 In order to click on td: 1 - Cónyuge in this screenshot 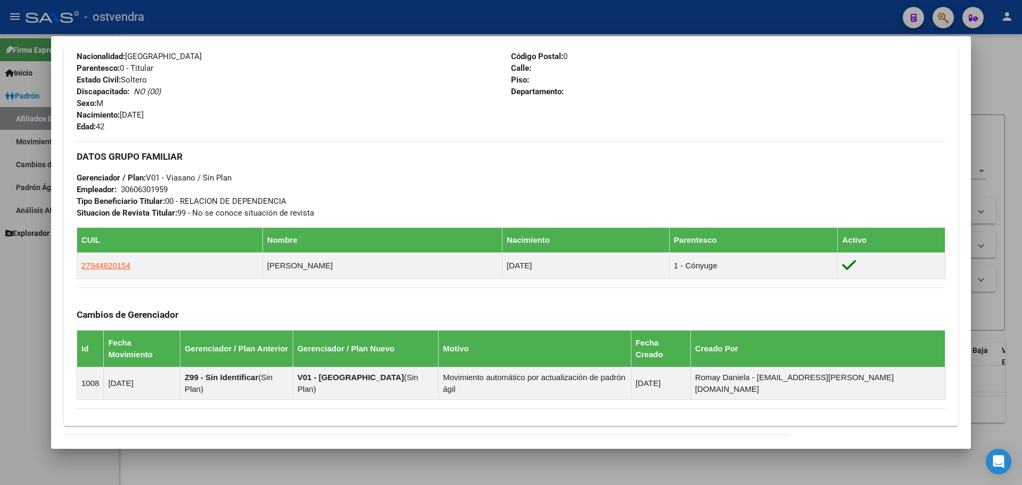, I will do `click(753, 265)`.